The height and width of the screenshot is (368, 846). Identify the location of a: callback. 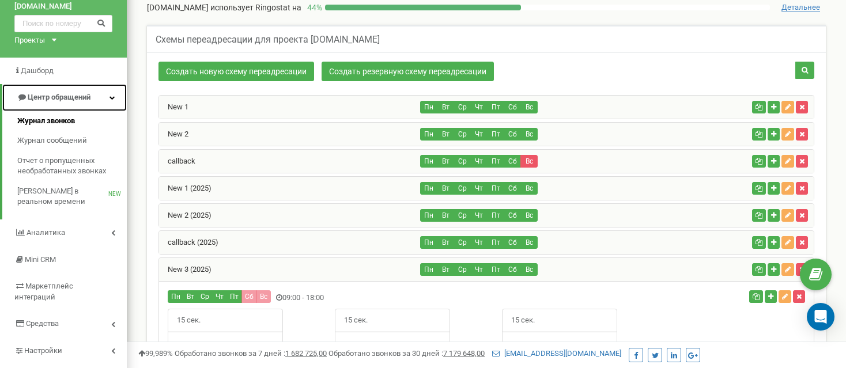
(177, 161).